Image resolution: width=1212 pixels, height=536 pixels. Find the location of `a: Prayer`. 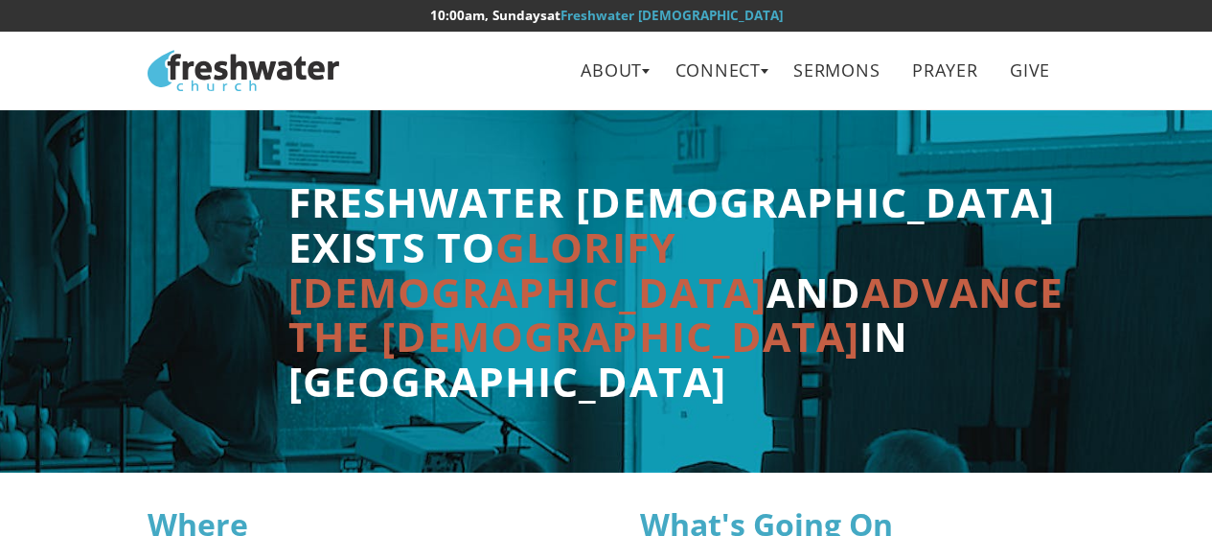

a: Prayer is located at coordinates (945, 70).